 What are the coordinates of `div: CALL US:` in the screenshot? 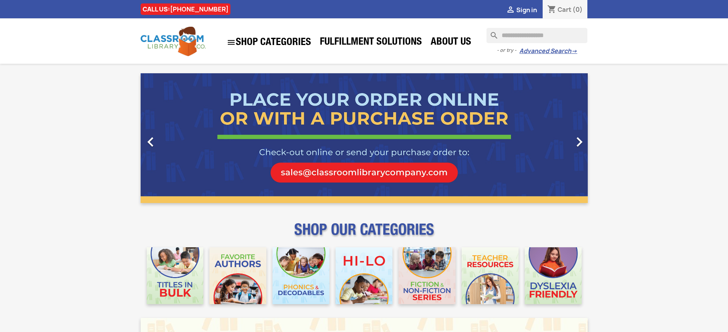 It's located at (185, 9).